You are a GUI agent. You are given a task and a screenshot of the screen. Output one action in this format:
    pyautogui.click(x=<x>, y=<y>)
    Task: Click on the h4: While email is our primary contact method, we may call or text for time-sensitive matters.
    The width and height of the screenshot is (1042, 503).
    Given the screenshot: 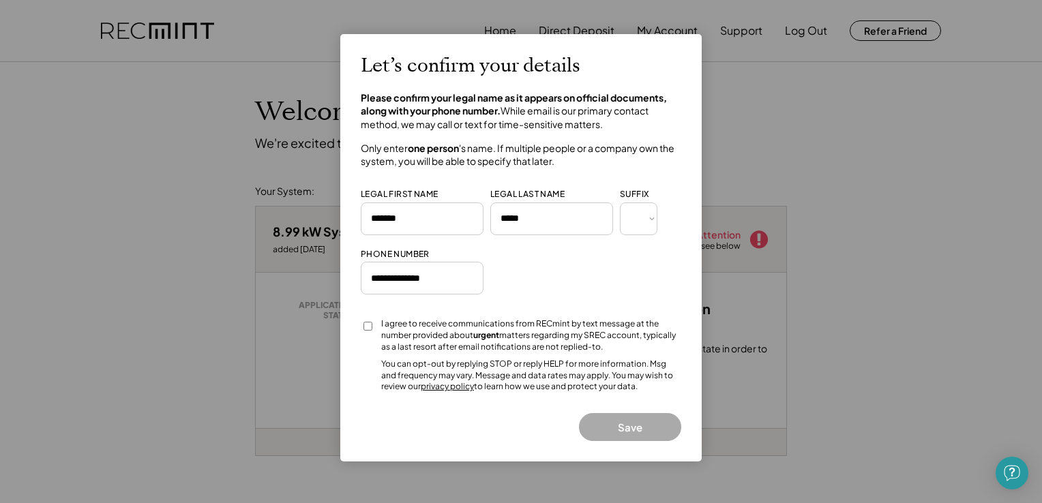 What is the action you would take?
    pyautogui.click(x=521, y=111)
    